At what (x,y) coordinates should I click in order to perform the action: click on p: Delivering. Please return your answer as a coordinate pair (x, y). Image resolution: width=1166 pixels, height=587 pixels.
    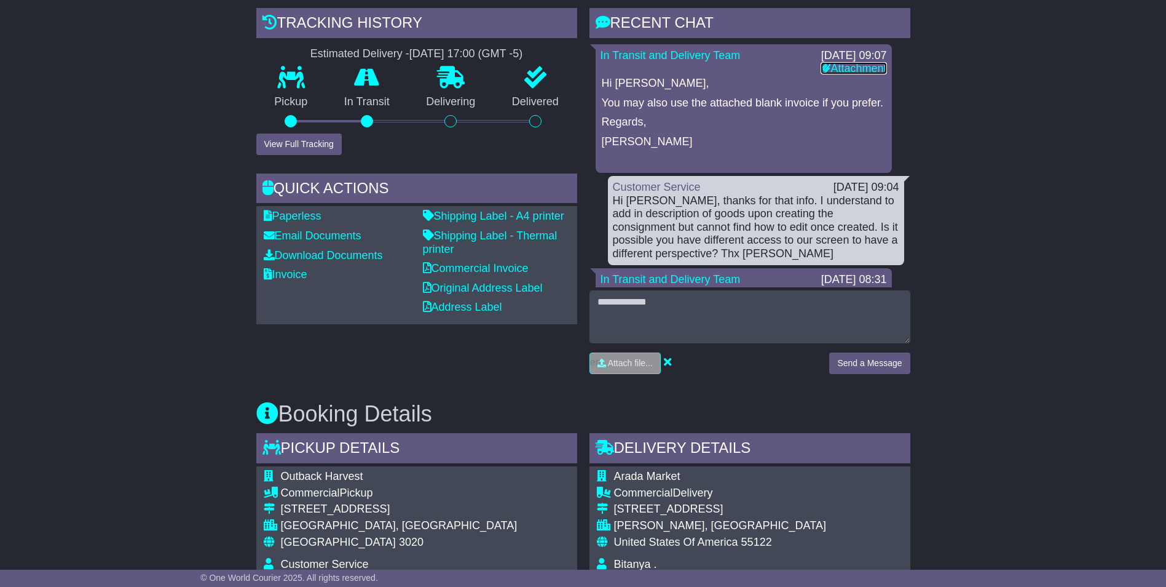
    Looking at the image, I should click on (451, 102).